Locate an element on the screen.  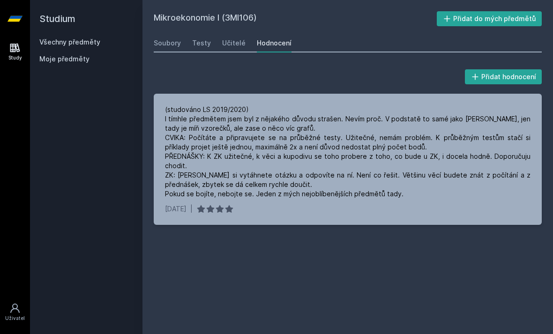
div: Uživatel is located at coordinates (15, 318).